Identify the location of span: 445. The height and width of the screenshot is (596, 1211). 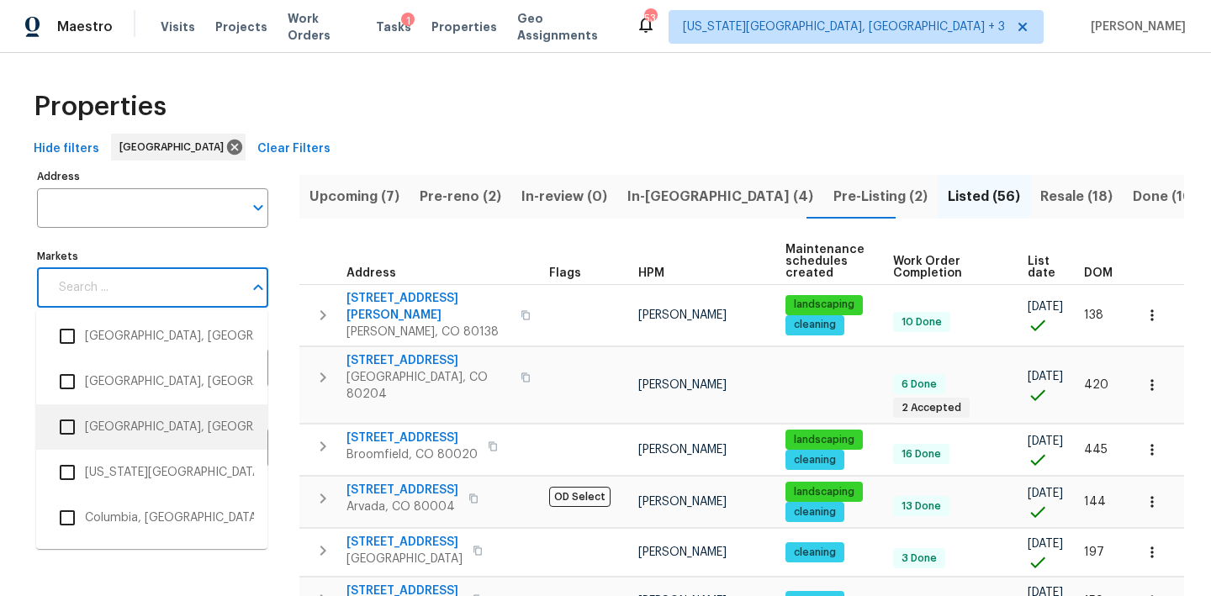
(1096, 450).